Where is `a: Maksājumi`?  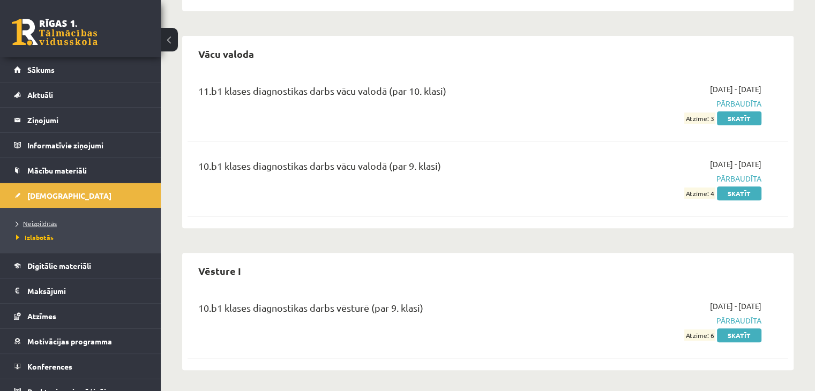
a: Maksājumi is located at coordinates (80, 291).